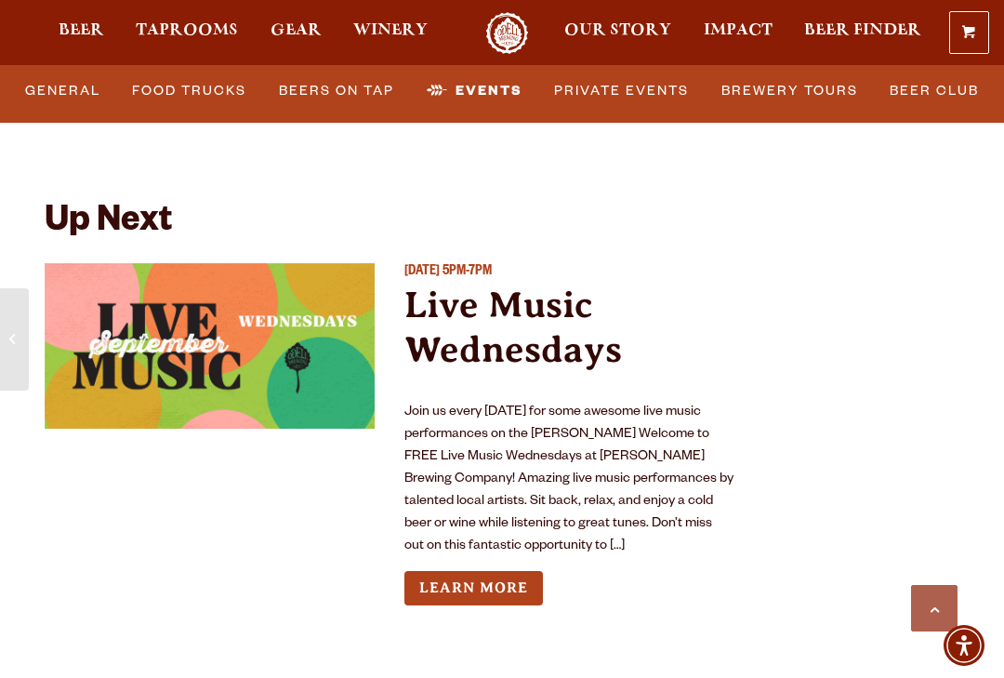 This screenshot has height=678, width=1004. I want to click on a: Impact, so click(738, 33).